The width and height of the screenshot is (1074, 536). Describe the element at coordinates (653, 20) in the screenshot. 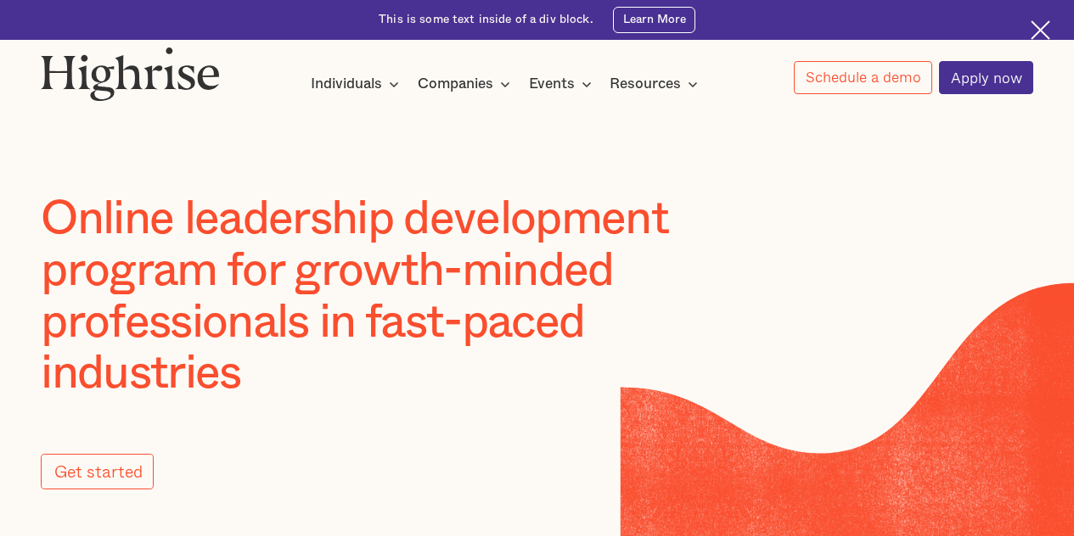

I see `a: Learn More` at that location.